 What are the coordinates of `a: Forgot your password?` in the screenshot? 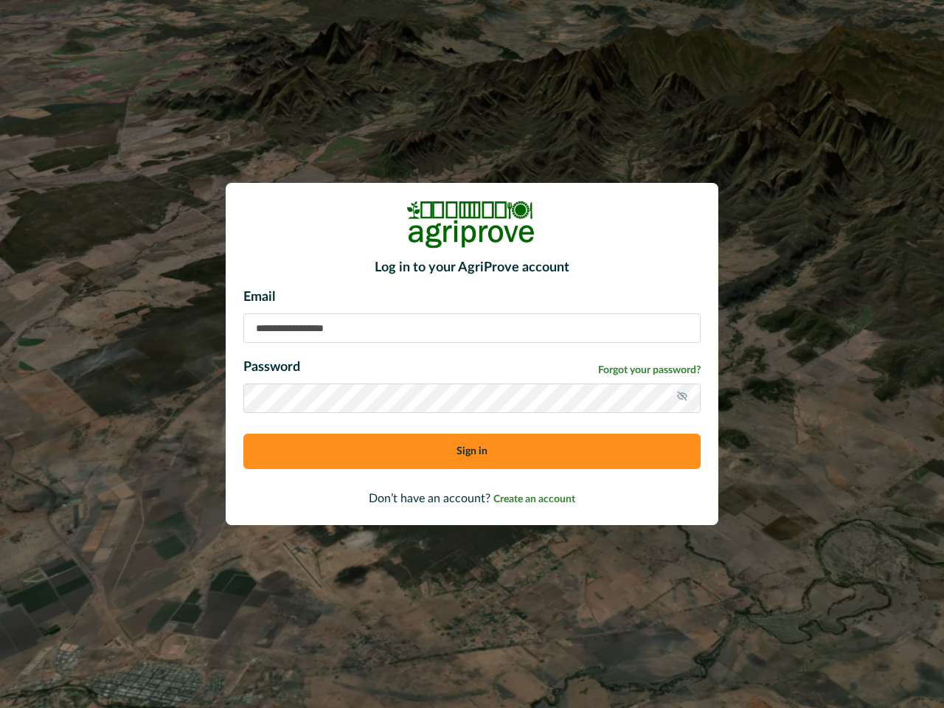 It's located at (649, 370).